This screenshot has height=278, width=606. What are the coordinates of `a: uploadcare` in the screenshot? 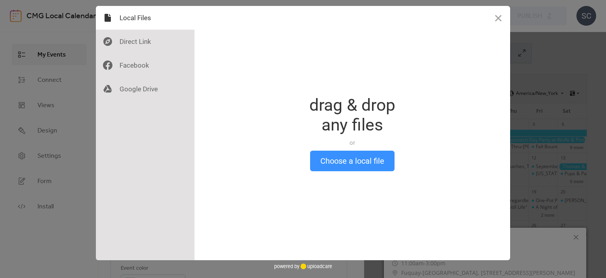 It's located at (316, 266).